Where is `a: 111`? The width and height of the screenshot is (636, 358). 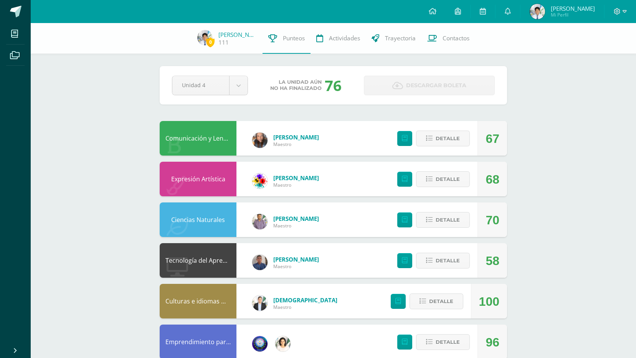
a: 111 is located at coordinates (223, 42).